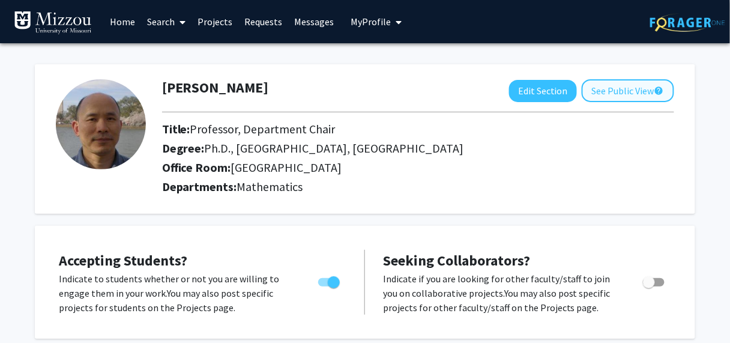 This screenshot has width=730, height=343. Describe the element at coordinates (101, 124) in the screenshot. I see `img: Profile Picture` at that location.